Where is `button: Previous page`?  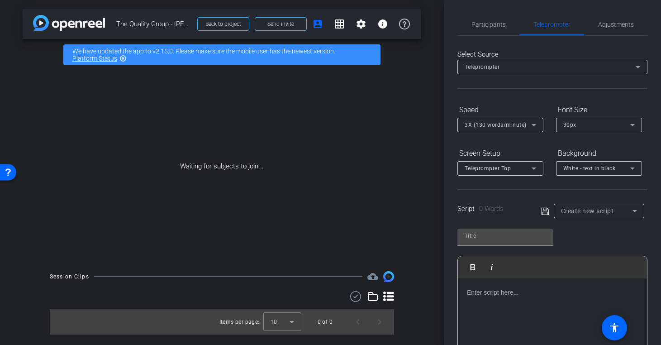 button: Previous page is located at coordinates (358, 322).